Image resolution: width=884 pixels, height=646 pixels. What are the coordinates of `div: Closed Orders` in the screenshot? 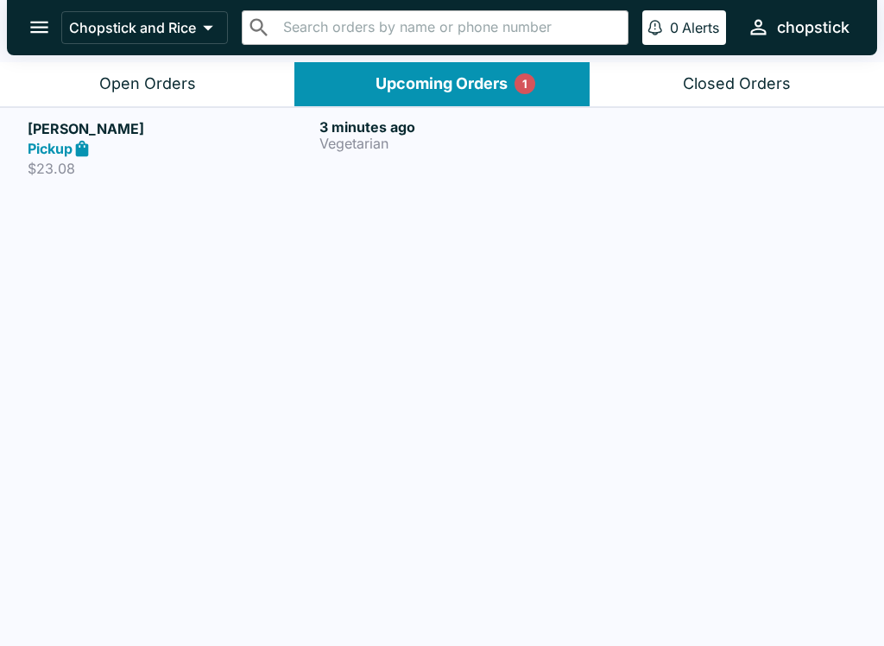 It's located at (736, 84).